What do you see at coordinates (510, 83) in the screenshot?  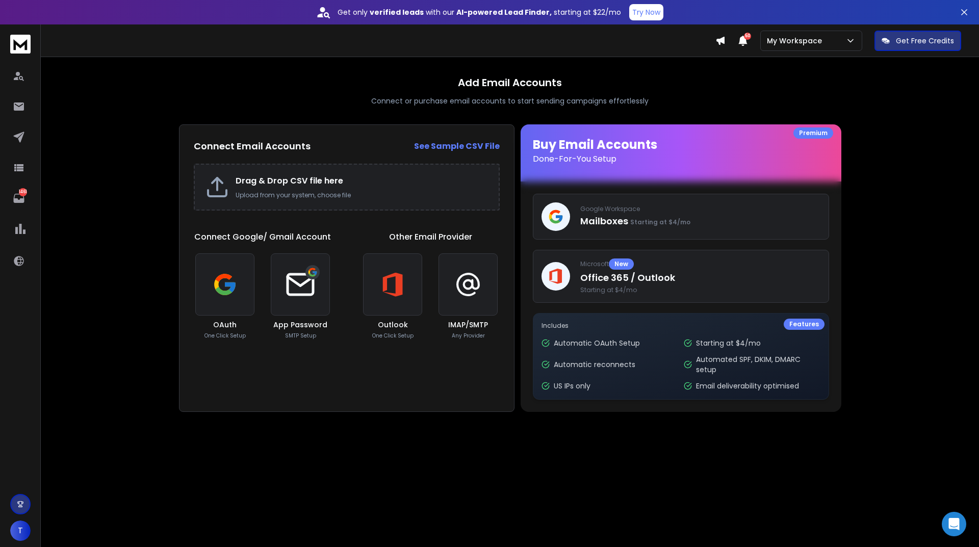 I see `h1: Add Email Accounts` at bounding box center [510, 83].